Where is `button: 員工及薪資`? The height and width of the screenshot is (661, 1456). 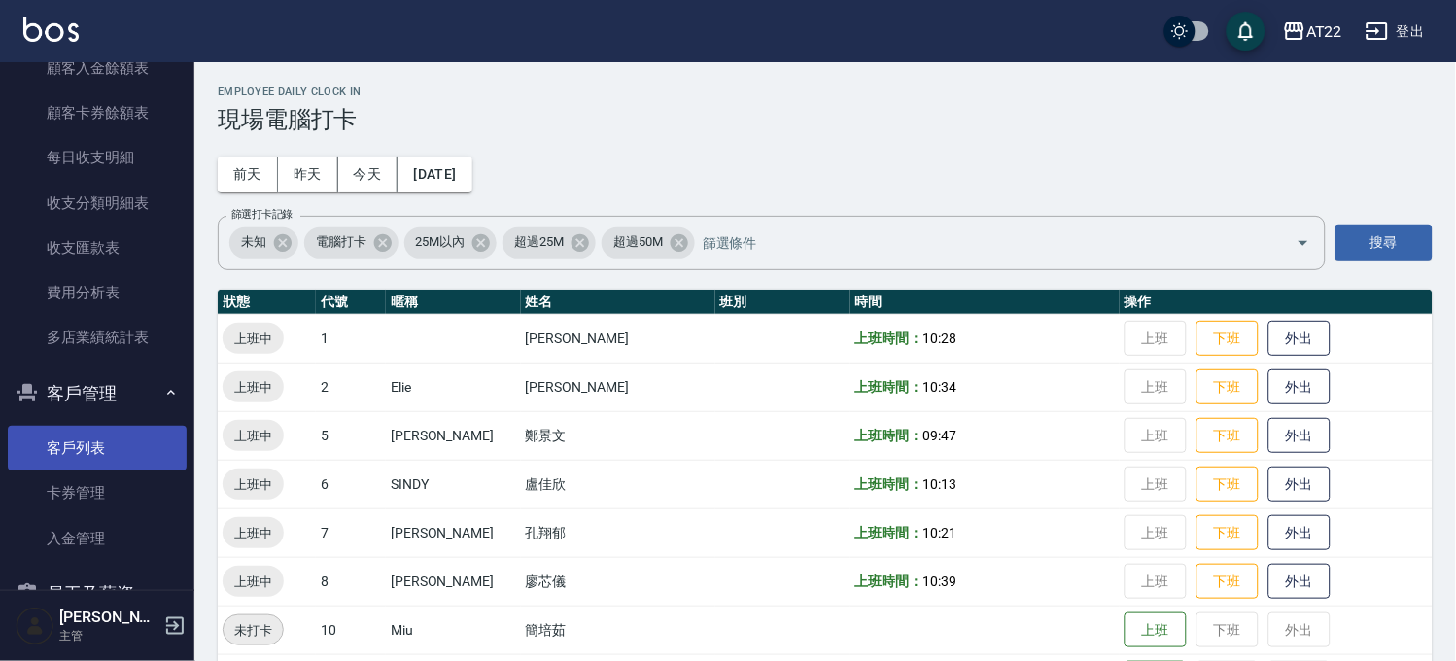
button: 員工及薪資 is located at coordinates (97, 594).